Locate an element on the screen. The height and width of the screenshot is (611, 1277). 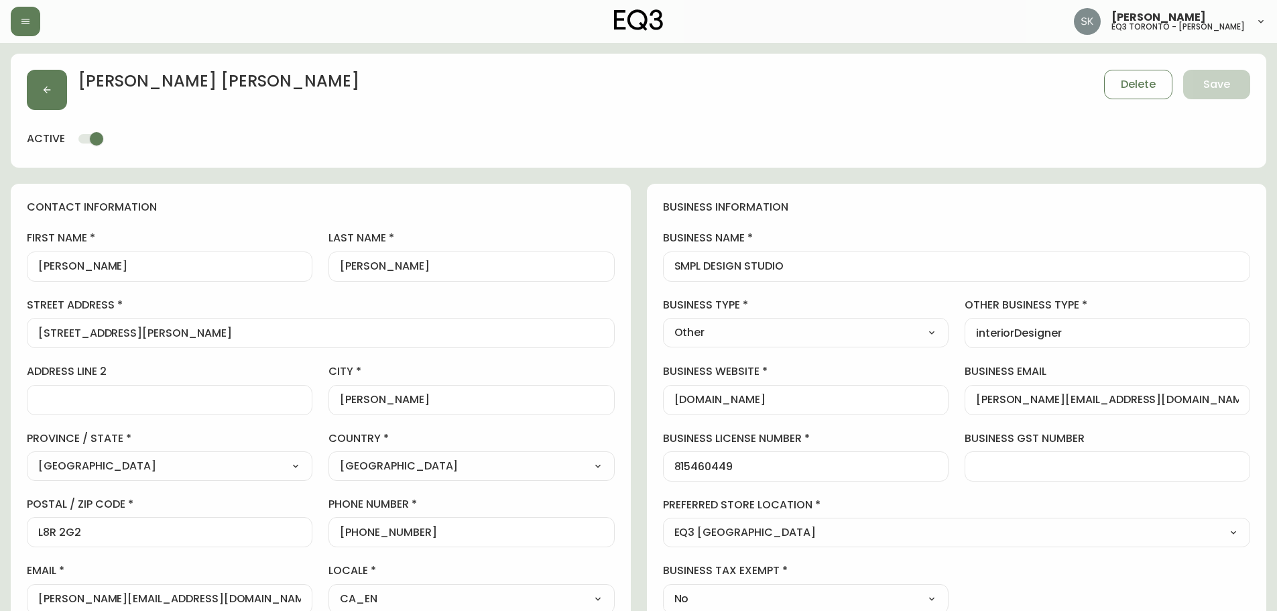
label: first name is located at coordinates (170, 238).